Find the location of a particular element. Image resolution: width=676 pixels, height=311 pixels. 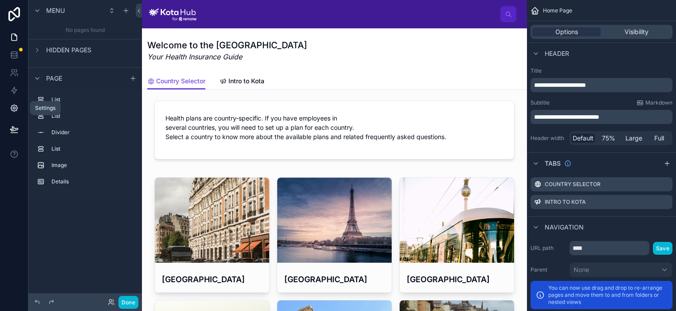

a: Markdown is located at coordinates (654, 103).